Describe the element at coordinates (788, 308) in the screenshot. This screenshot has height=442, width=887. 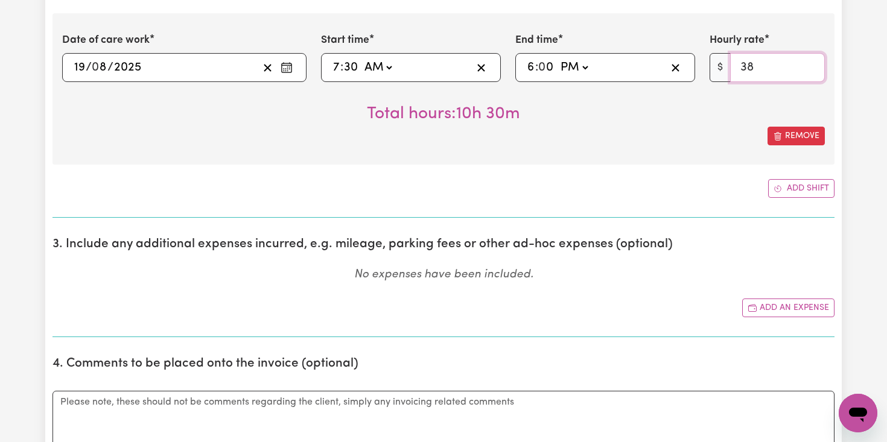
I see `button: Add another expense` at that location.